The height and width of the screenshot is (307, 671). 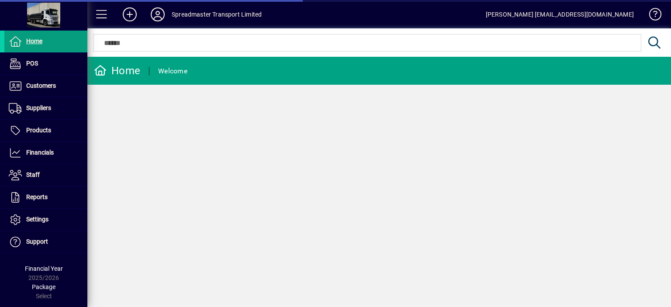 What do you see at coordinates (37, 242) in the screenshot?
I see `span: Support` at bounding box center [37, 242].